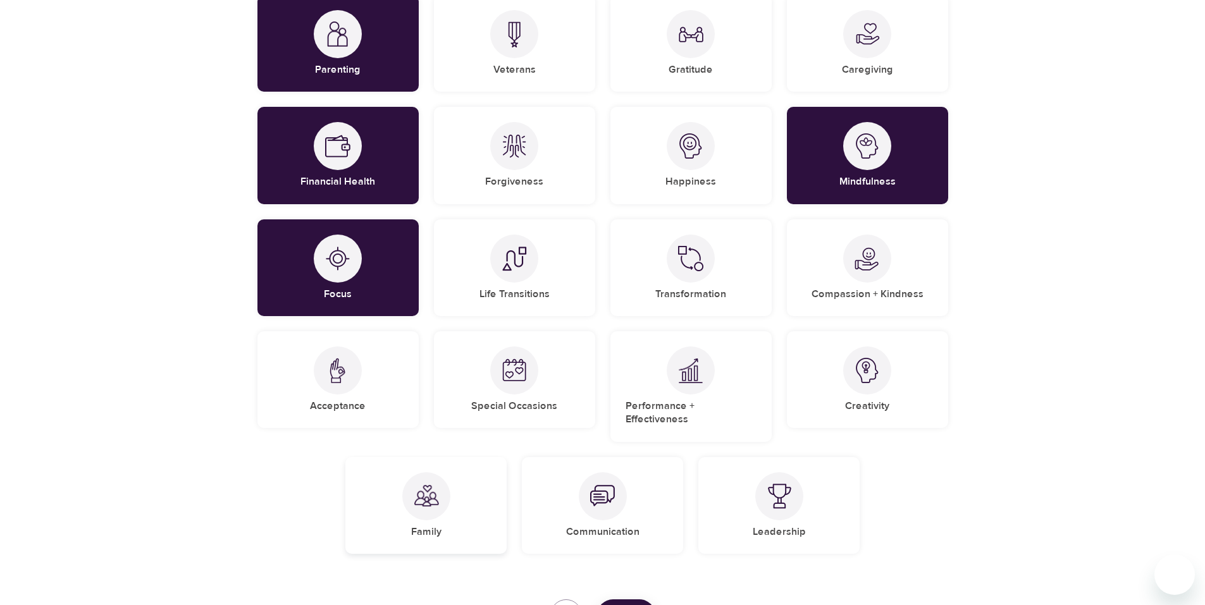  What do you see at coordinates (338, 371) in the screenshot?
I see `img: Acceptance` at bounding box center [338, 371].